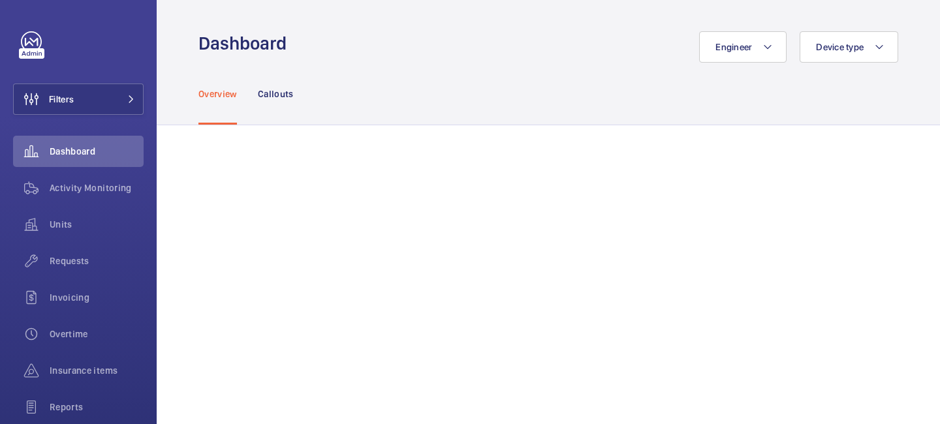 This screenshot has width=940, height=424. I want to click on p: Overview, so click(217, 94).